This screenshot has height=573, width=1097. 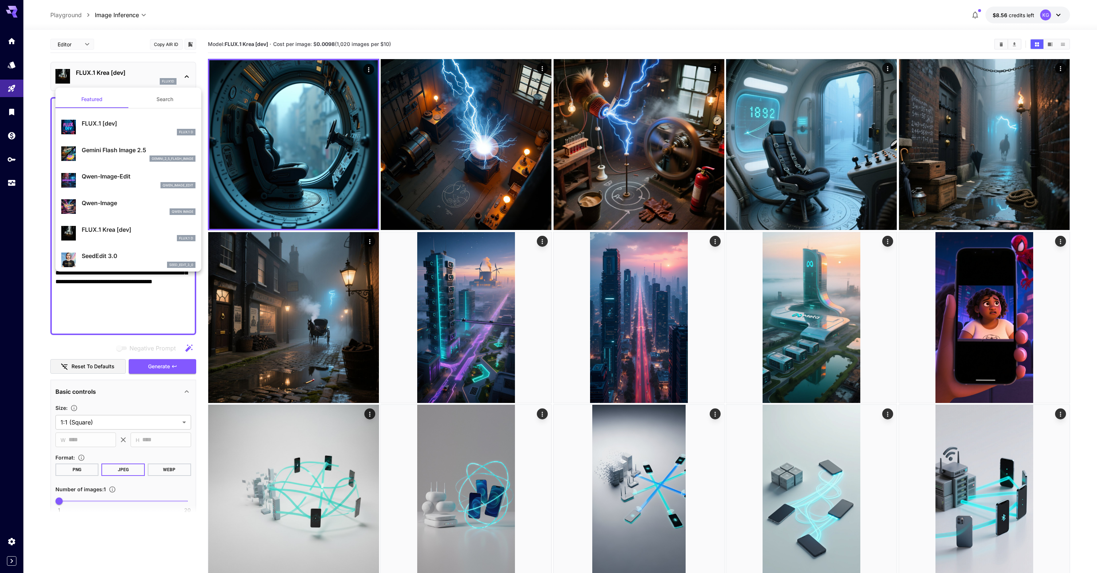 What do you see at coordinates (182, 212) in the screenshot?
I see `p: Qwen Image` at bounding box center [182, 212].